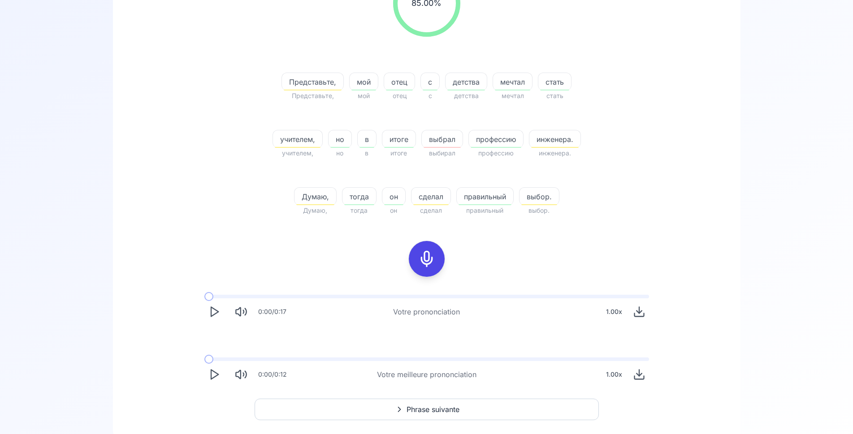 This screenshot has height=434, width=853. I want to click on div: Votre meilleure prononciation, so click(427, 375).